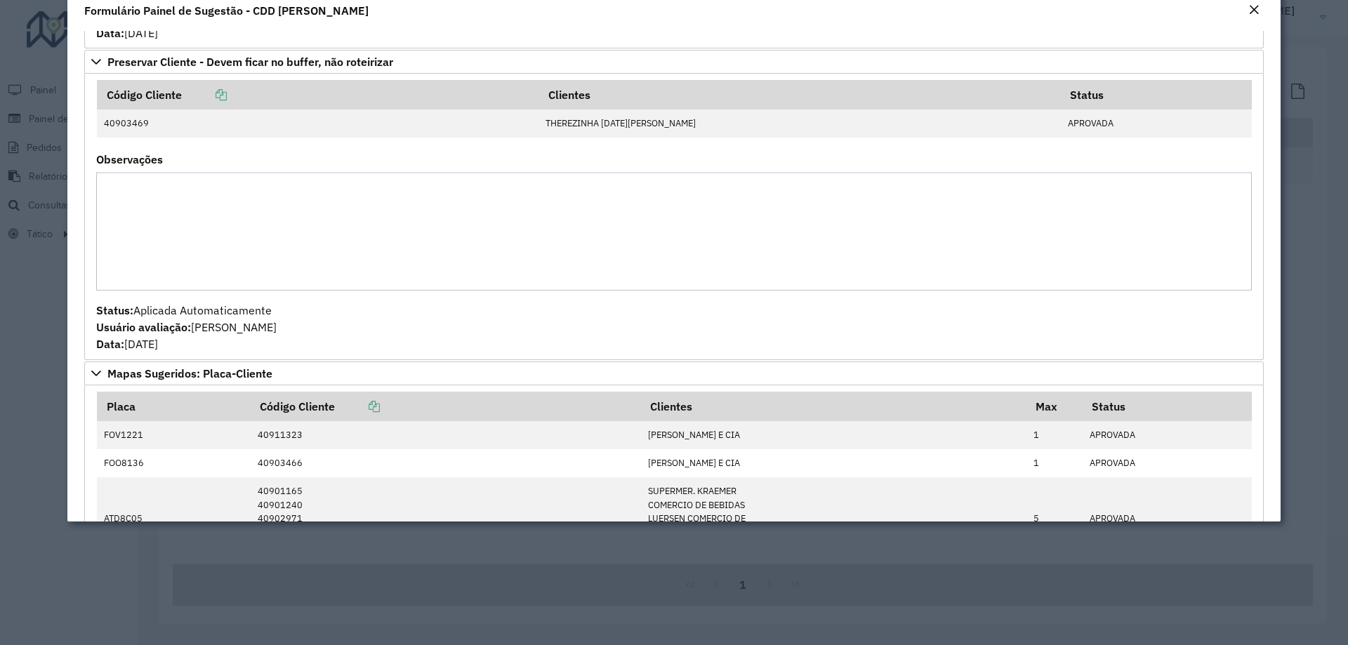 This screenshot has height=645, width=1348. I want to click on td: FOV1221, so click(173, 435).